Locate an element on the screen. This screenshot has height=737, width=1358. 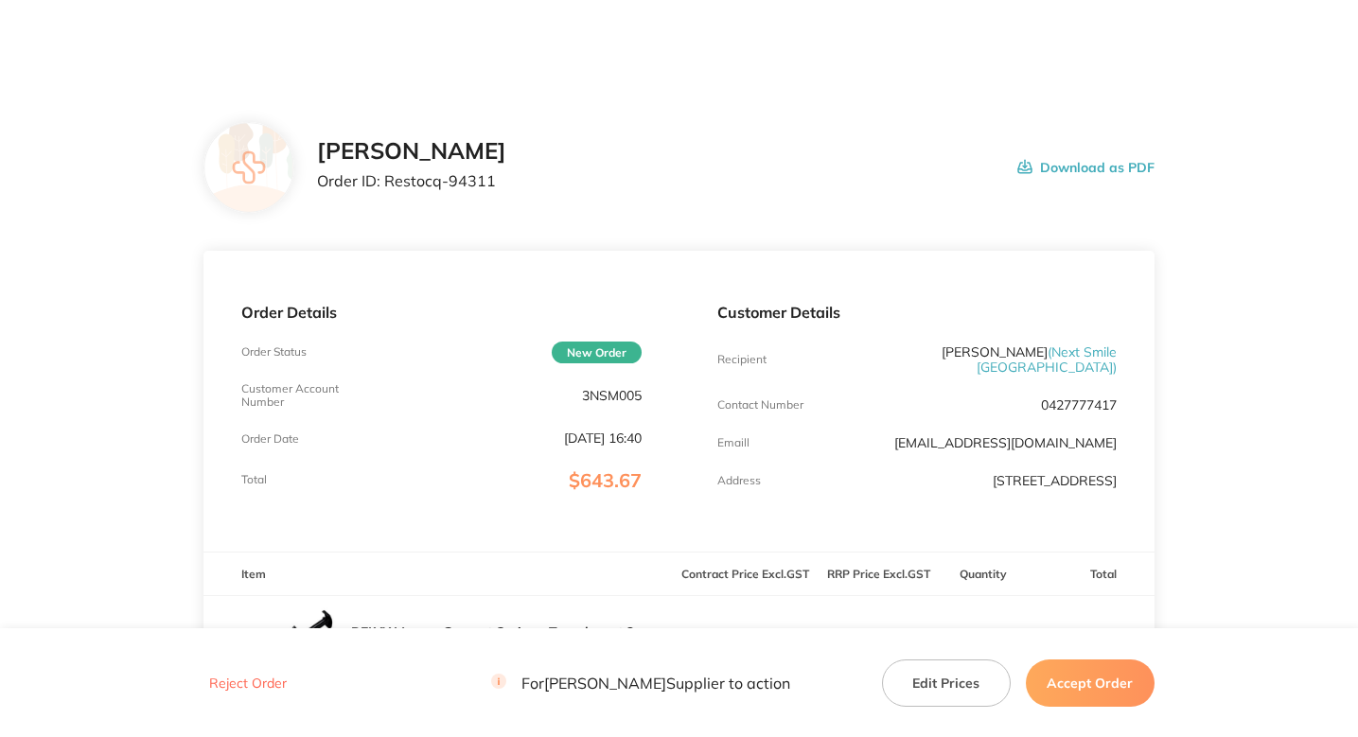
p: Order Details is located at coordinates (441, 312).